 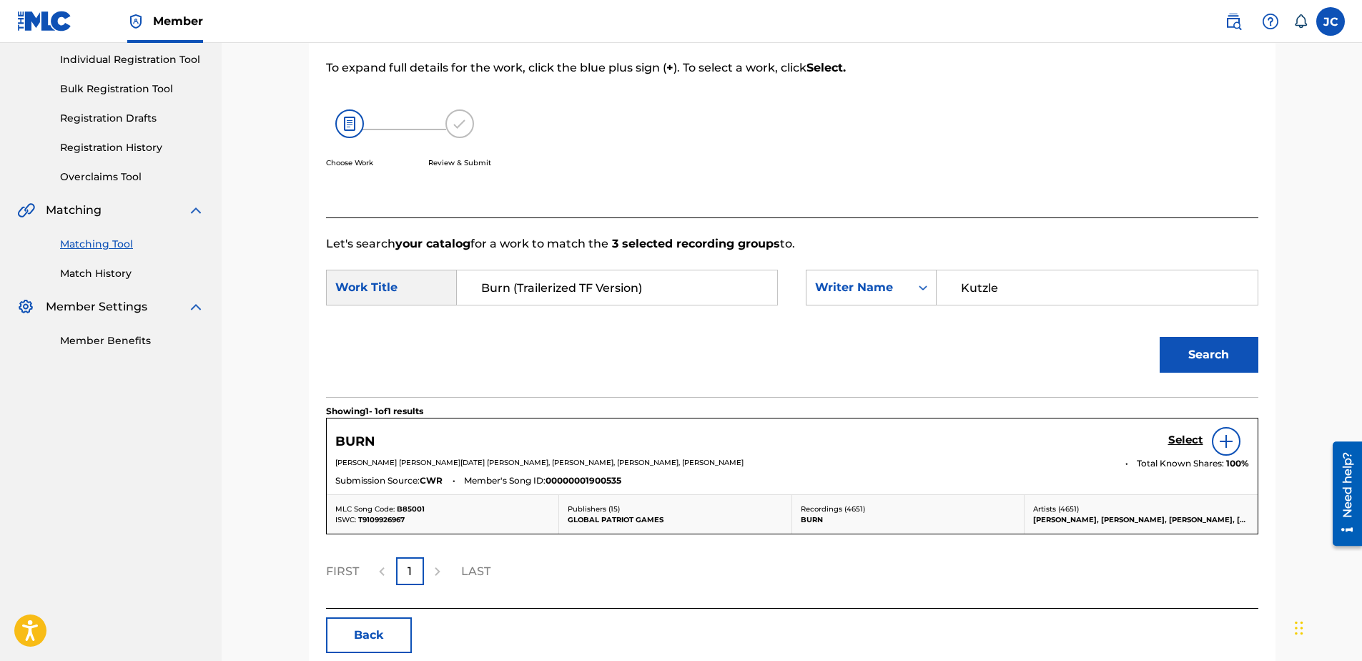 I want to click on p: To expand full details for the work, click the blue plus sign ( ). To select a work, click, so click(x=685, y=68).